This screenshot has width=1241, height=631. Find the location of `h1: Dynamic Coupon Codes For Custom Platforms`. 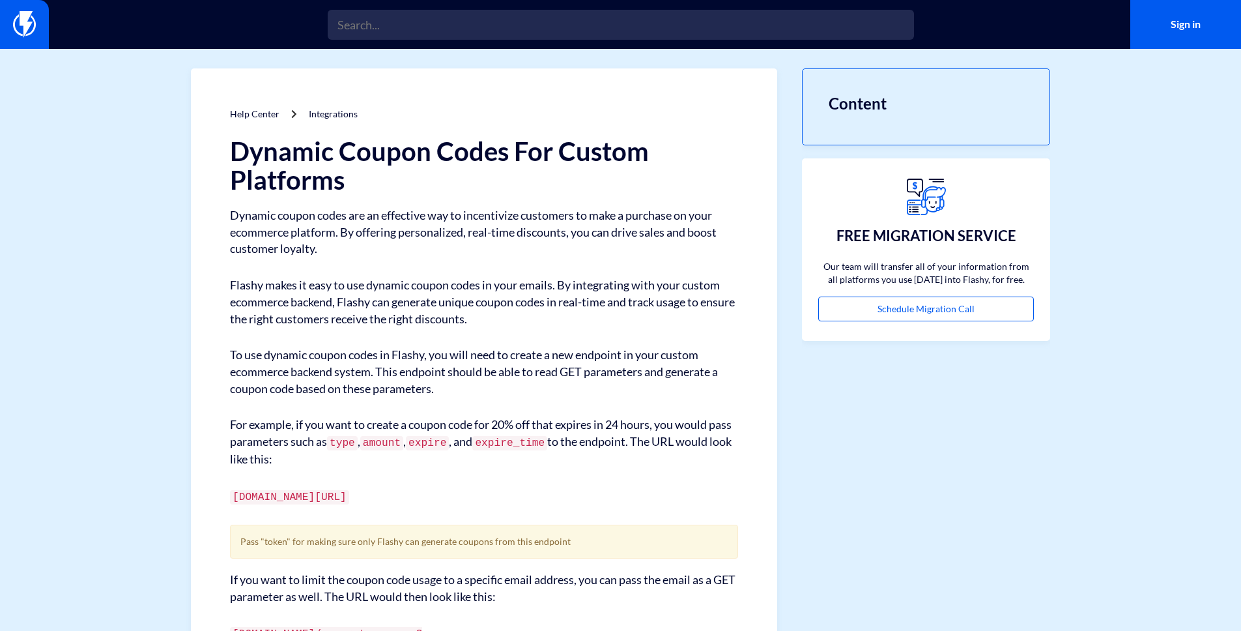

h1: Dynamic Coupon Codes For Custom Platforms is located at coordinates (484, 165).